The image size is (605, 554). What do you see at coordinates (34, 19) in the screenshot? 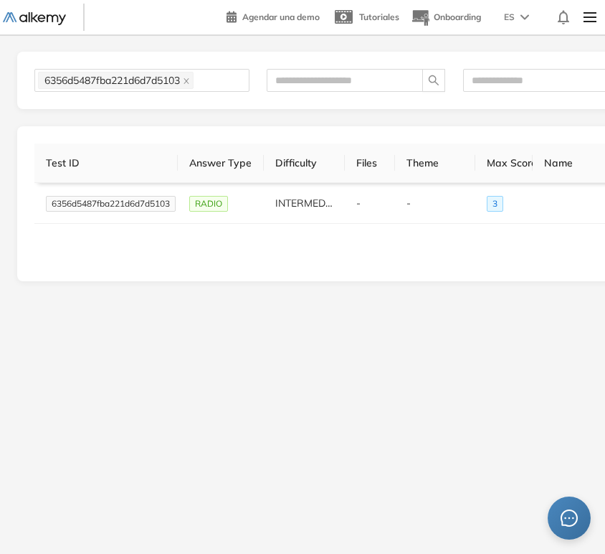
I see `img: Logo` at bounding box center [34, 19].